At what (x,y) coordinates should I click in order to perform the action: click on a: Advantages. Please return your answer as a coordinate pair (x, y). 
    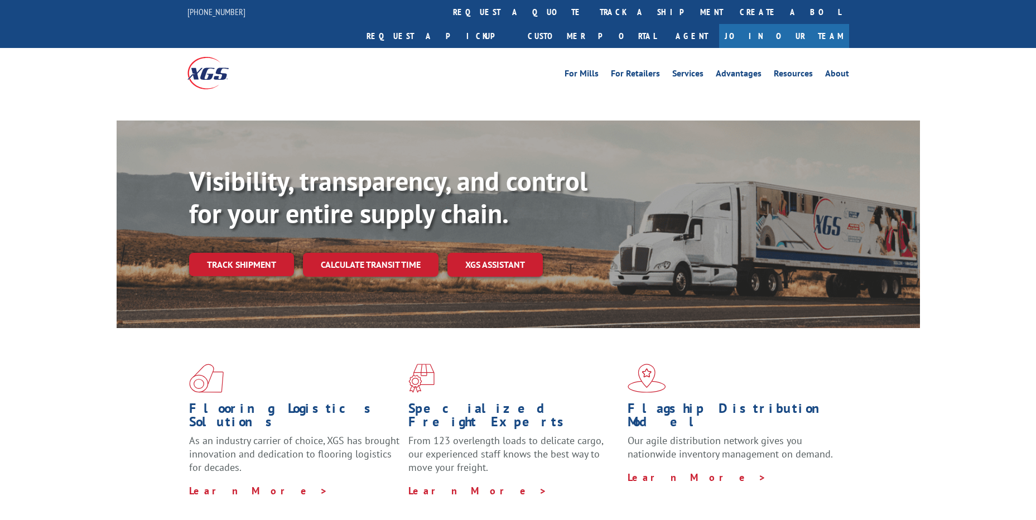
    Looking at the image, I should click on (739, 75).